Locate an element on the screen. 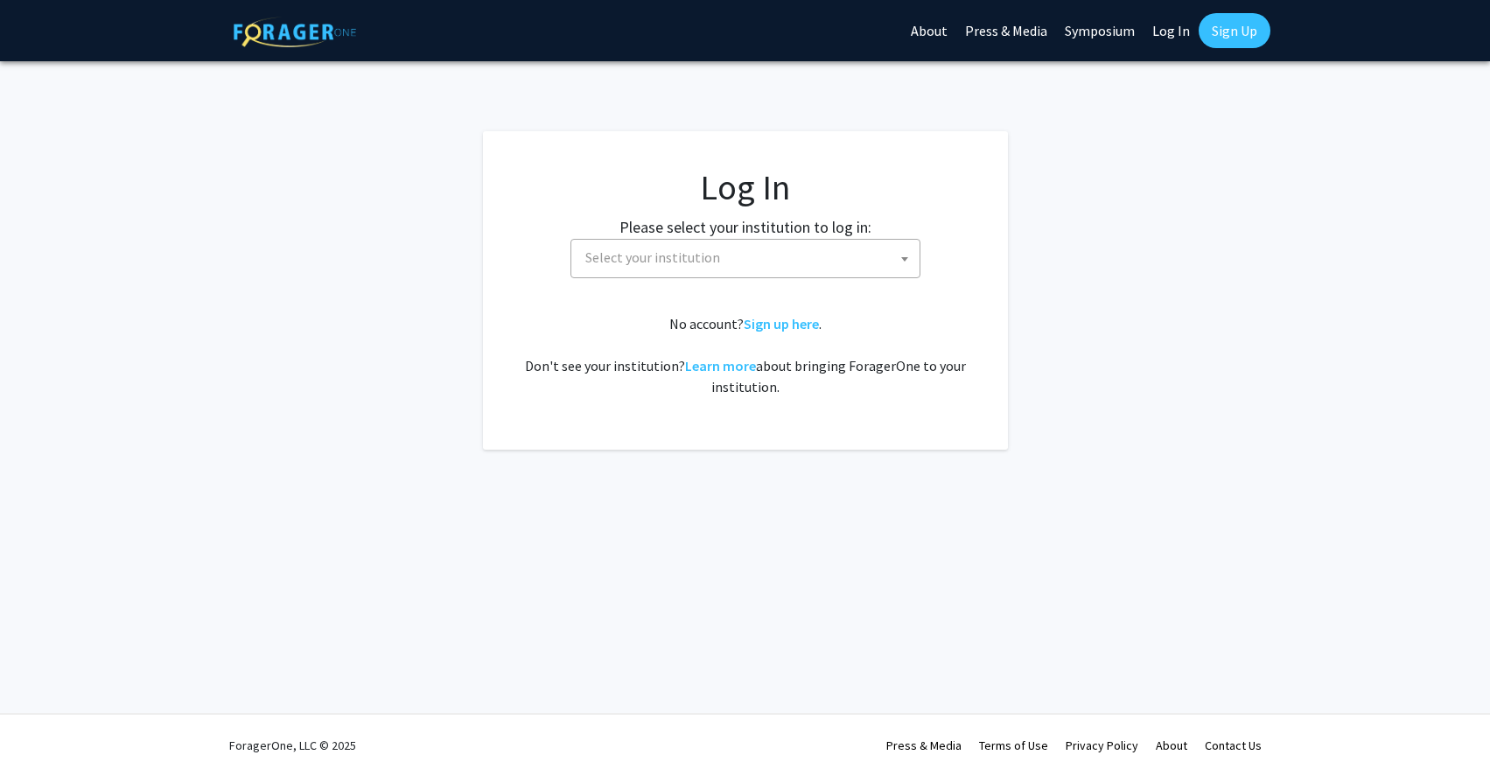  a: Press & Media is located at coordinates (924, 745).